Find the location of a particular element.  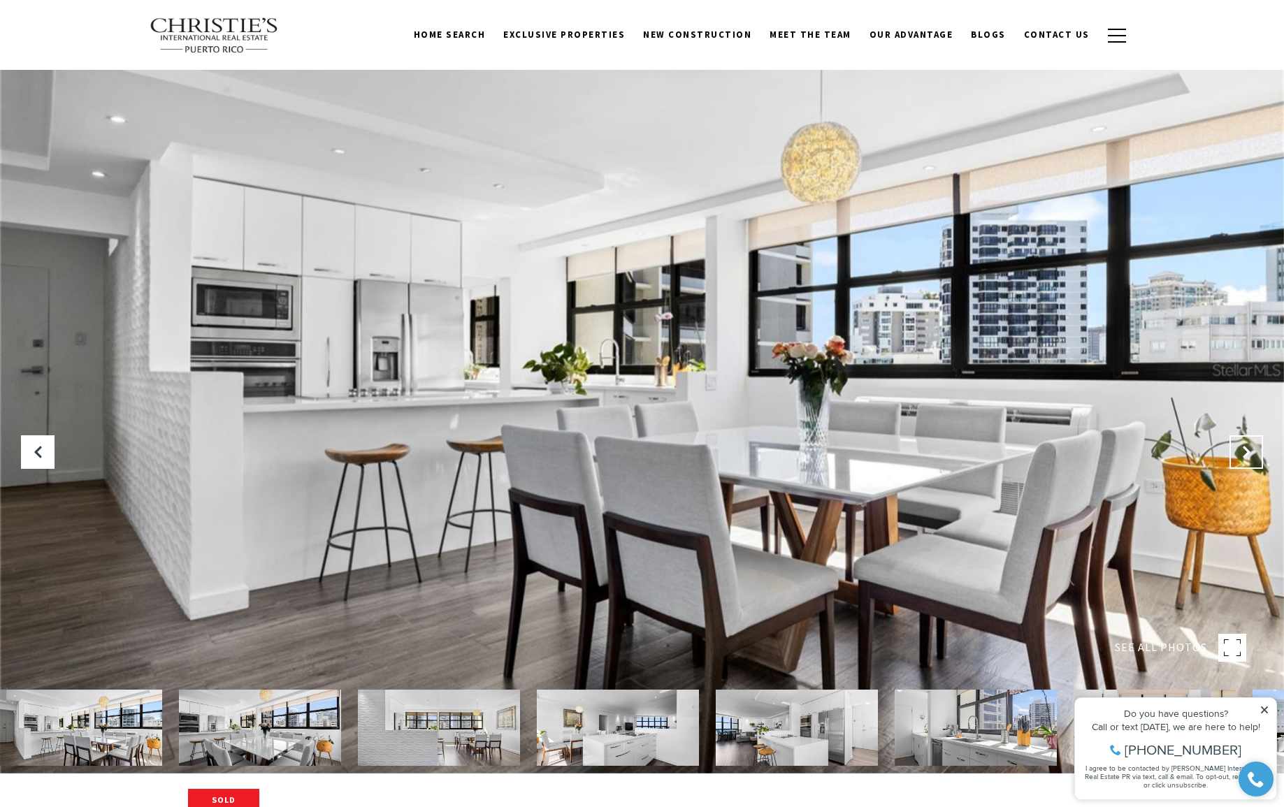

span: Our Advantage is located at coordinates (911, 34).